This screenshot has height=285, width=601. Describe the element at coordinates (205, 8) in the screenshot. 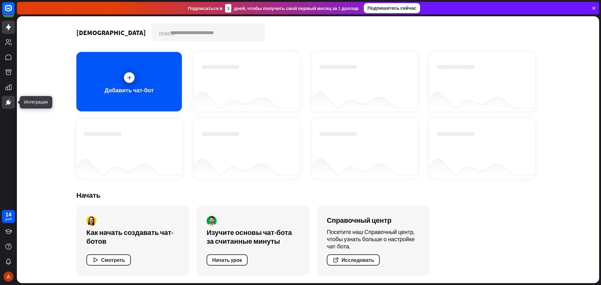

I see `font: Подписаться в` at that location.